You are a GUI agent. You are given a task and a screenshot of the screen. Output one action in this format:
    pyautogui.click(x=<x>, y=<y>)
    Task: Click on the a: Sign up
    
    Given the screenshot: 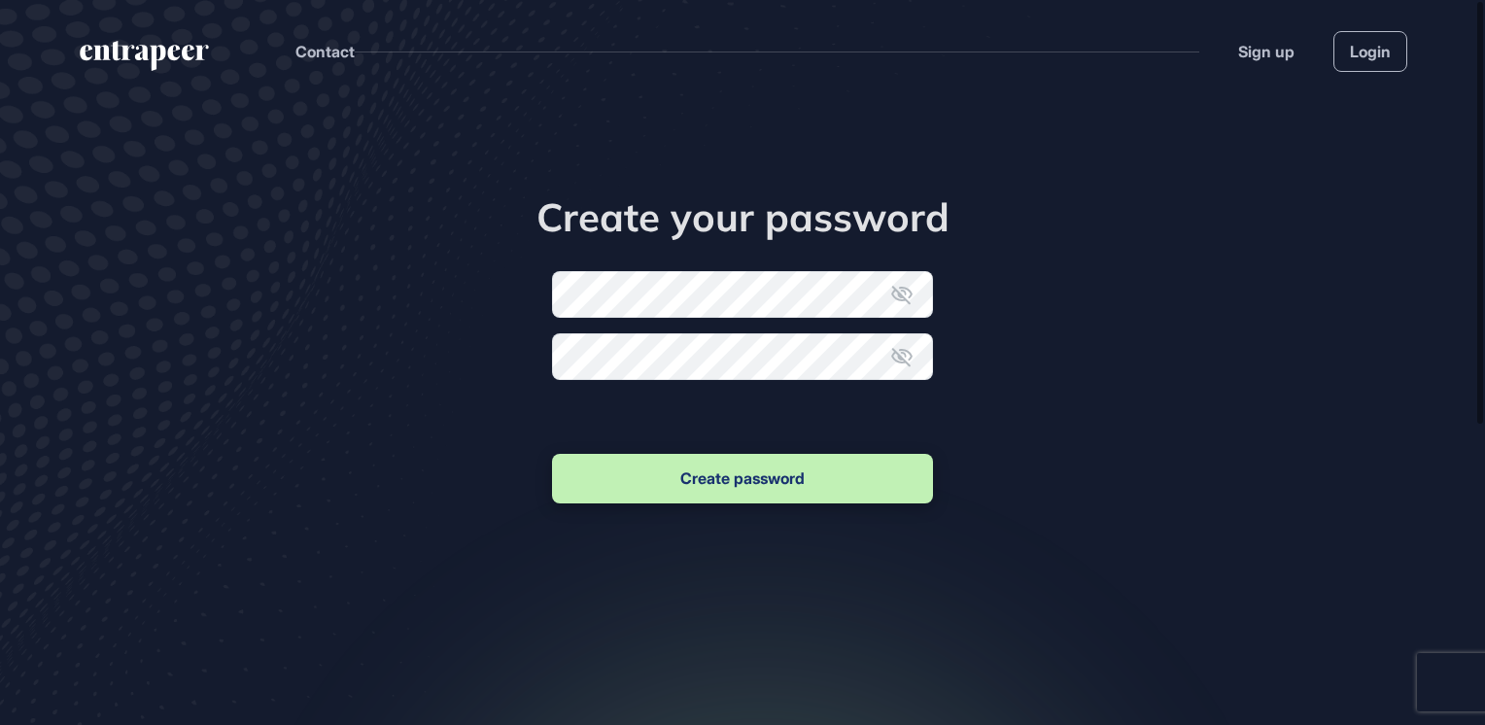 What is the action you would take?
    pyautogui.click(x=1267, y=52)
    